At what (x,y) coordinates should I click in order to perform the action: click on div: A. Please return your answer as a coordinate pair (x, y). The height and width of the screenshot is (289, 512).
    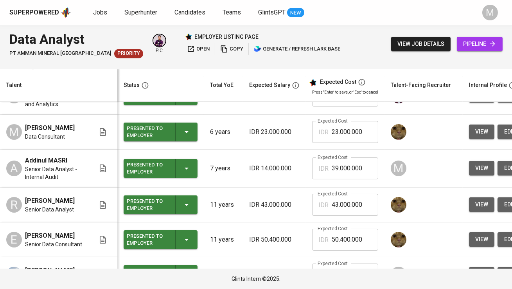
    Looking at the image, I should click on (14, 168).